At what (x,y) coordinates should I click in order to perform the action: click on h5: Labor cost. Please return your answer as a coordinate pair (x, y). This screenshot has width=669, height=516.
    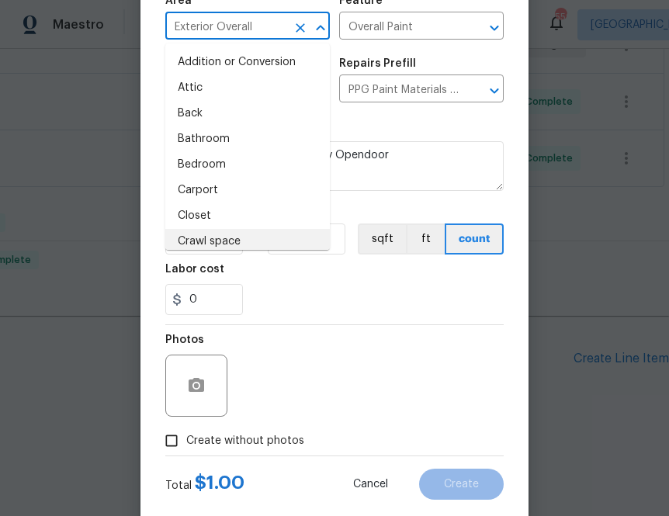
    Looking at the image, I should click on (195, 269).